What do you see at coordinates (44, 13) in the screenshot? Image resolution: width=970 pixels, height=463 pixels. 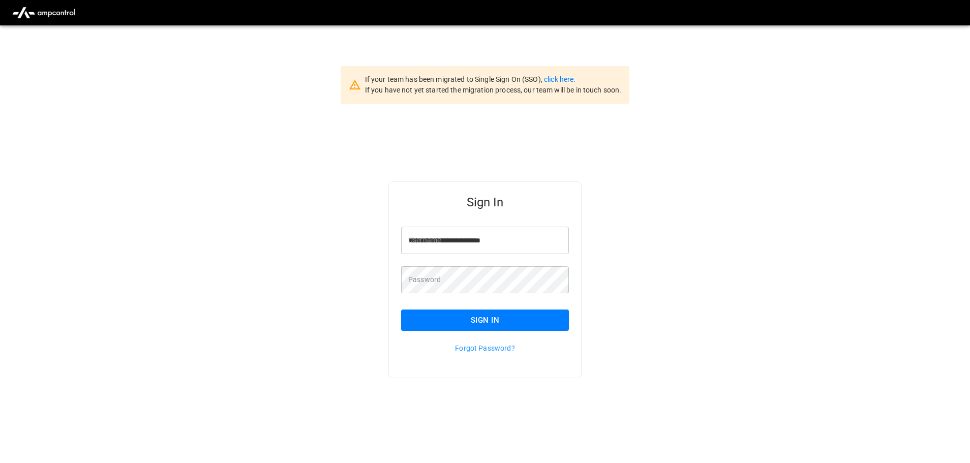 I see `img: ampcontrol.io logo` at bounding box center [44, 13].